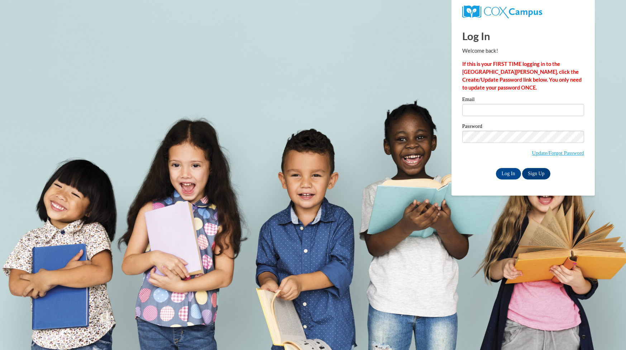 The image size is (626, 350). I want to click on label: Password, so click(523, 127).